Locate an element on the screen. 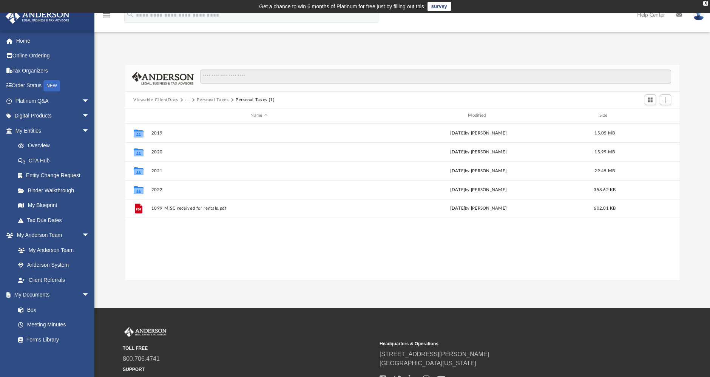  div: NEW is located at coordinates (52, 86).